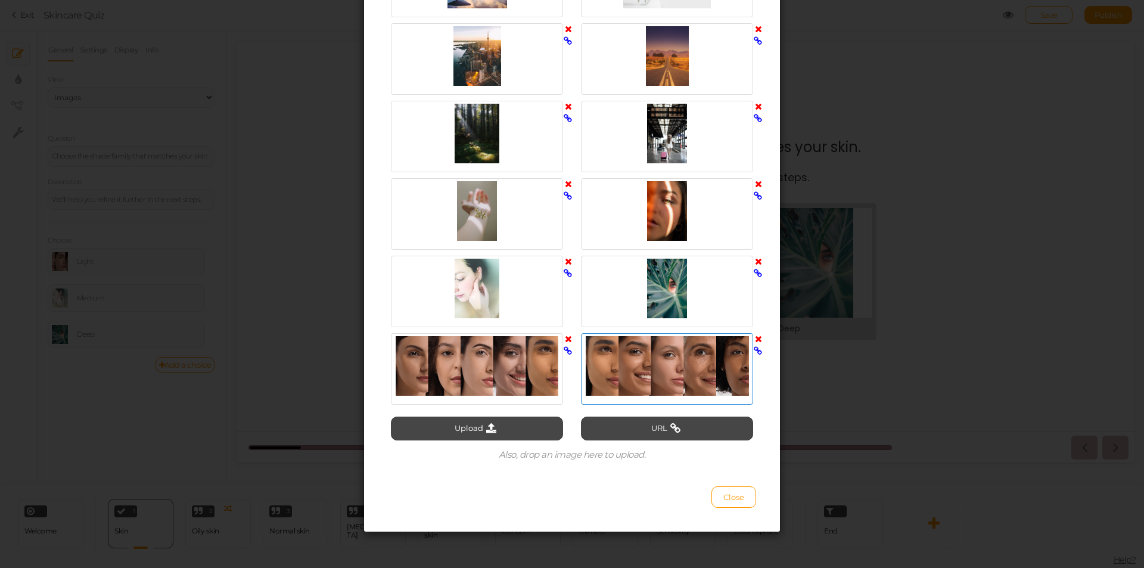 This screenshot has width=1144, height=568. What do you see at coordinates (457, 287) in the screenshot?
I see `div: Medium` at bounding box center [457, 287].